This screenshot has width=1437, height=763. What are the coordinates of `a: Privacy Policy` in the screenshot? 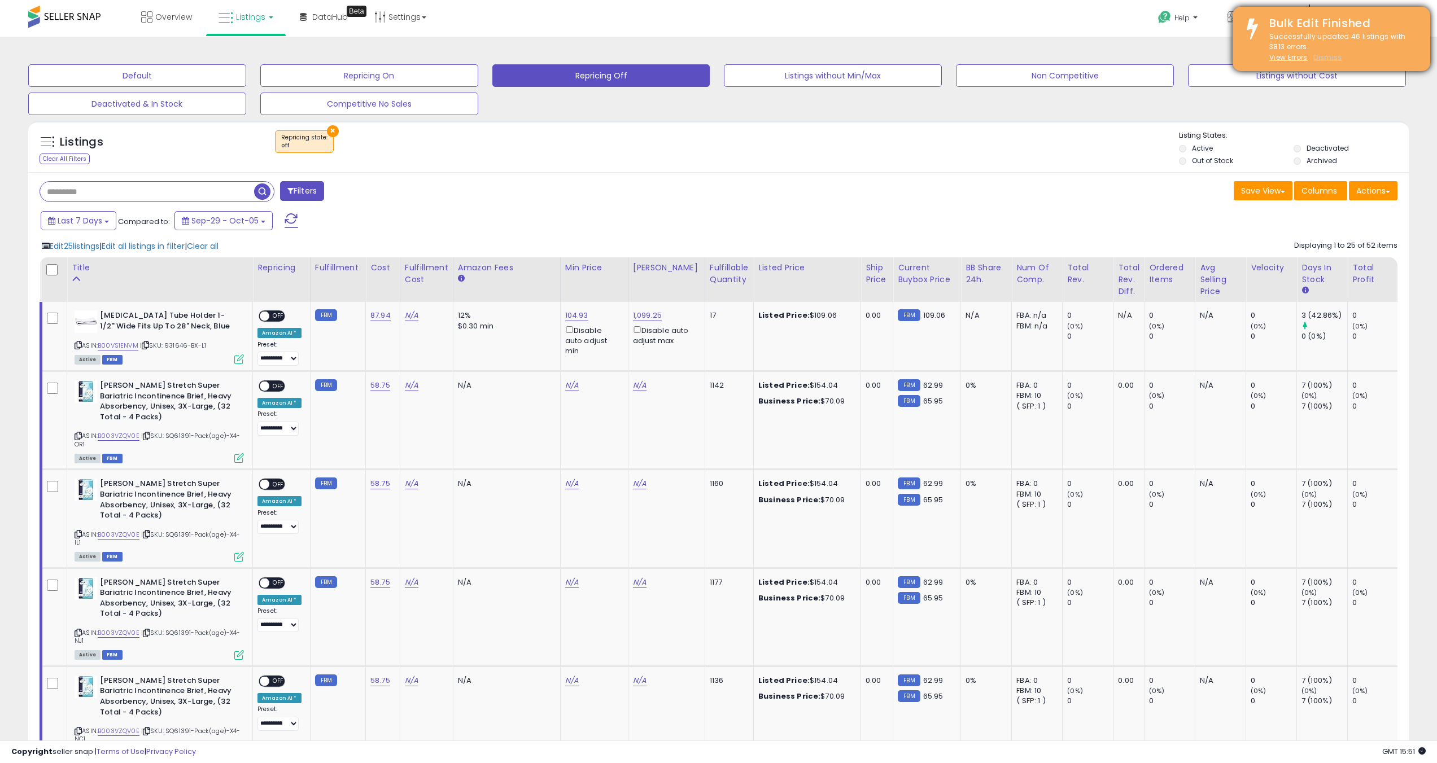 It's located at (171, 751).